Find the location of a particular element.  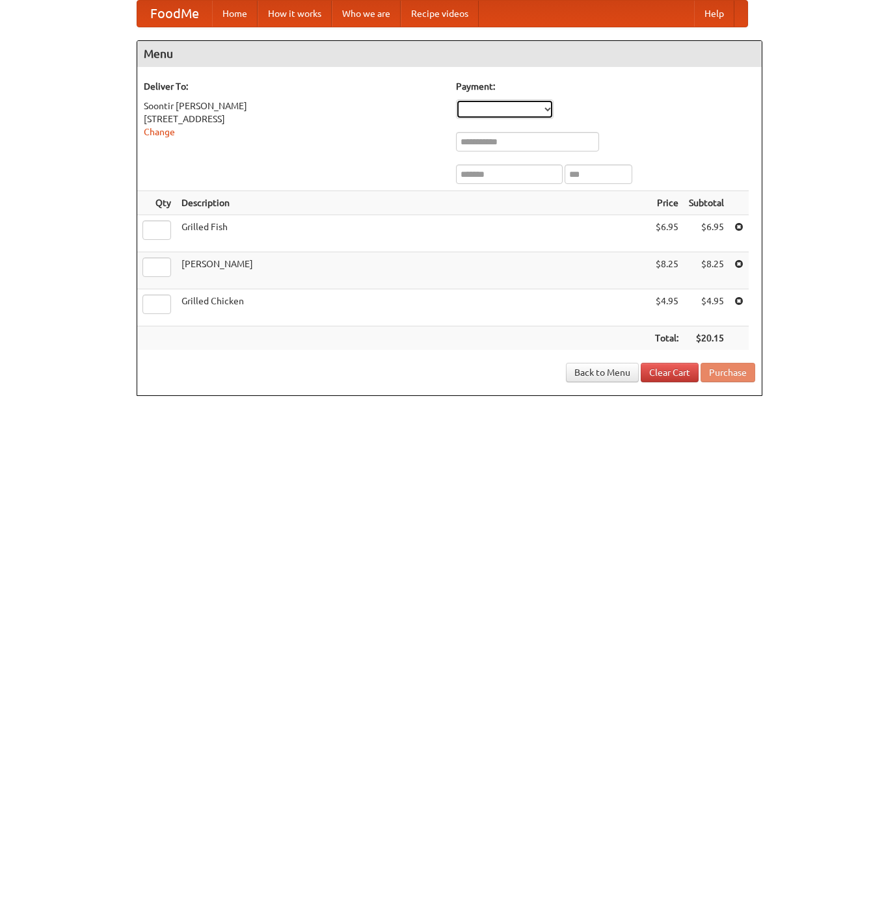

td: Grilled Fish is located at coordinates (413, 234).